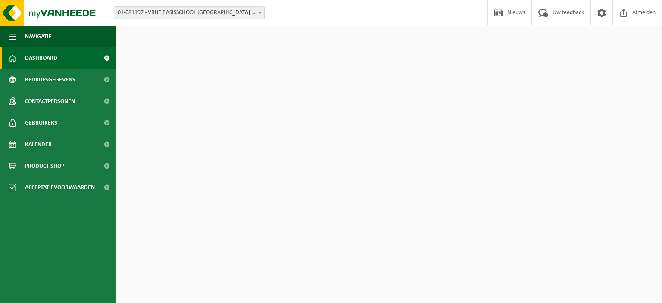 This screenshot has height=303, width=662. What do you see at coordinates (41, 123) in the screenshot?
I see `span: Gebruikers` at bounding box center [41, 123].